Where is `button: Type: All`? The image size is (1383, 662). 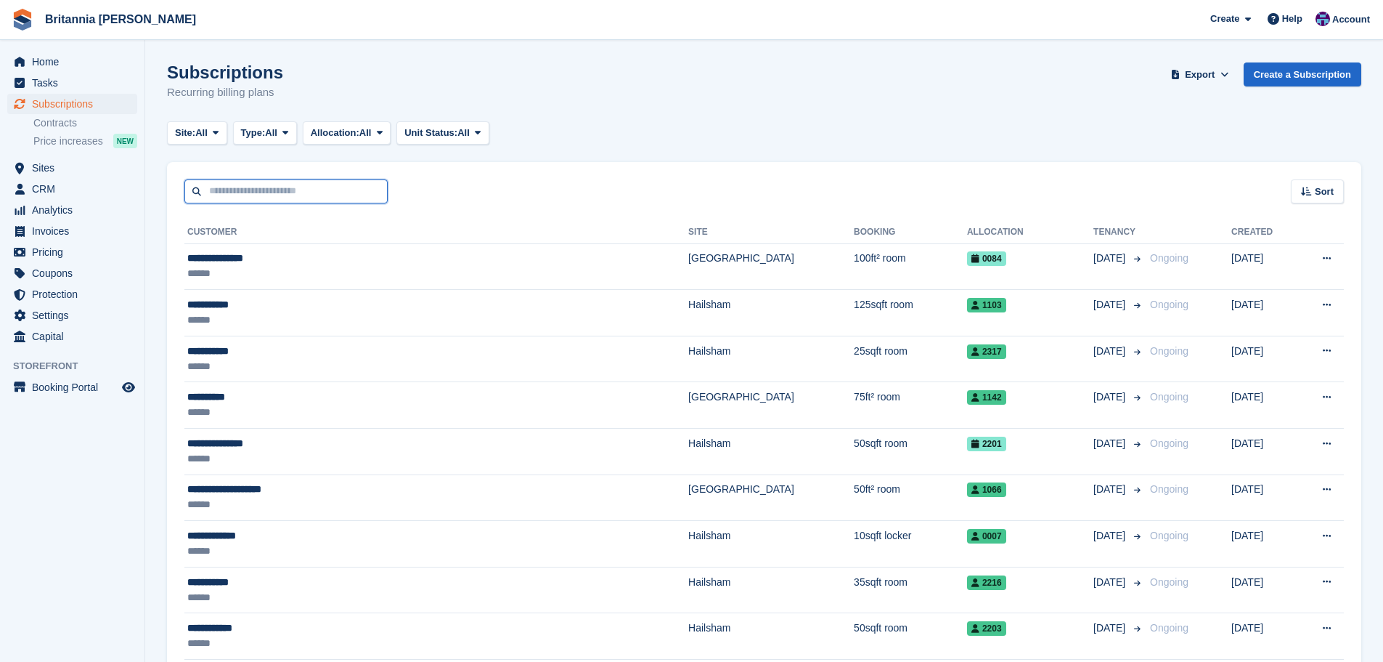 button: Type: All is located at coordinates (265, 133).